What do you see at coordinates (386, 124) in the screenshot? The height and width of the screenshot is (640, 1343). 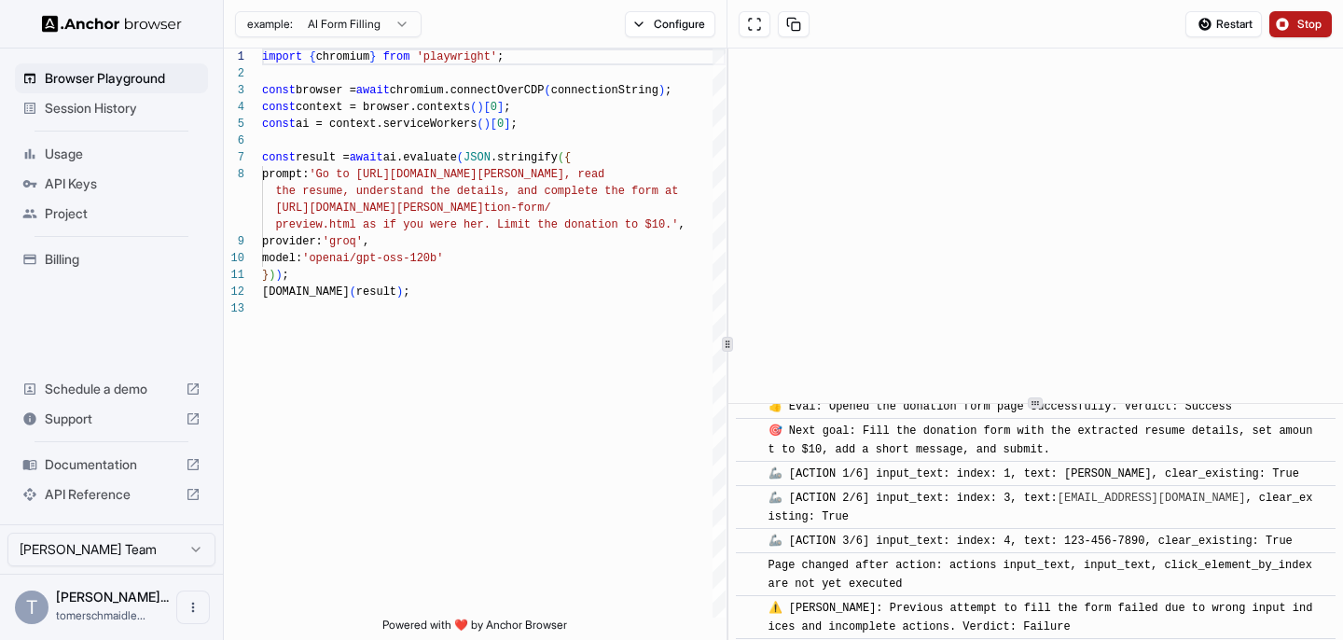 I see `span: ai = context.serviceWorkers` at bounding box center [386, 124].